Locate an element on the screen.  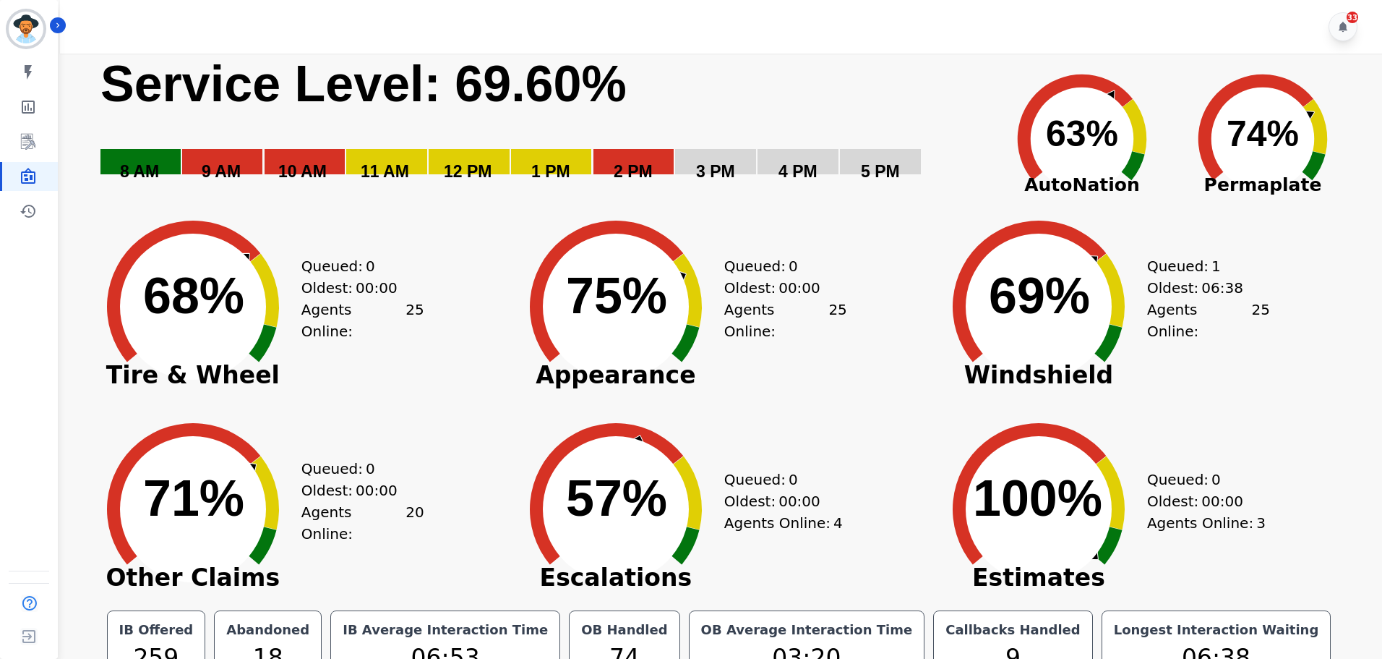
svg: Service Level: 0% is located at coordinates (544, 127).